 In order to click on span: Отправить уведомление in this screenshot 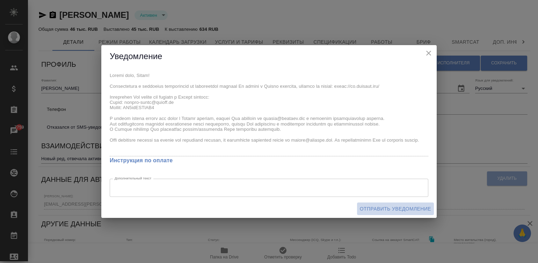, I will do `click(396, 209)`.